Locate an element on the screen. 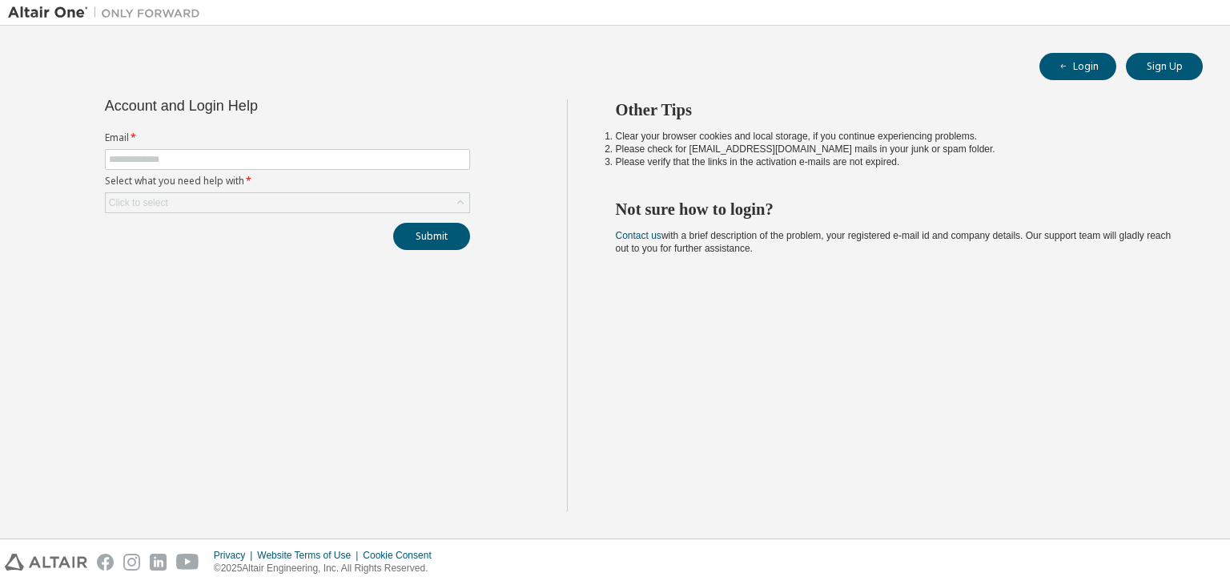 This screenshot has width=1230, height=585. li: Clear your browser cookies and local storage, if you continue experiencing problems. is located at coordinates (895, 136).